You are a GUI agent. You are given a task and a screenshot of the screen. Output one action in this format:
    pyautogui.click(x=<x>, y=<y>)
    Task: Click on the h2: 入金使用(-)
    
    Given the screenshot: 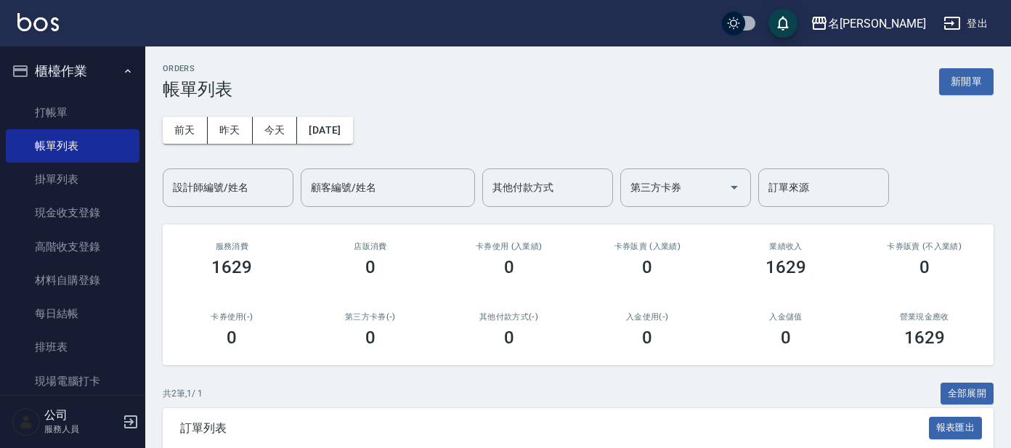 What is the action you would take?
    pyautogui.click(x=647, y=317)
    